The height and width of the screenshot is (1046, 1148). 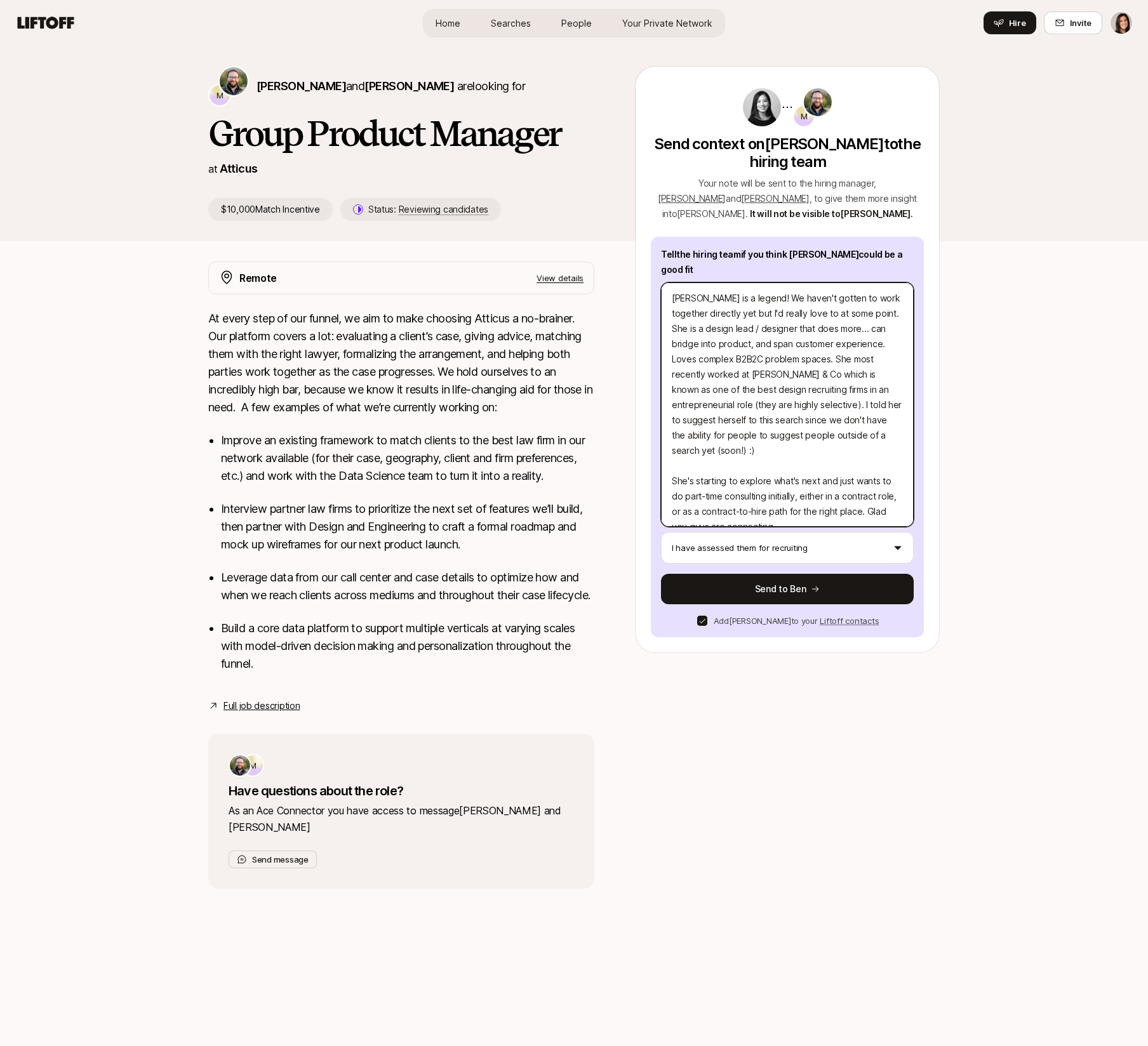 I want to click on h1: Group Product Manager, so click(x=401, y=133).